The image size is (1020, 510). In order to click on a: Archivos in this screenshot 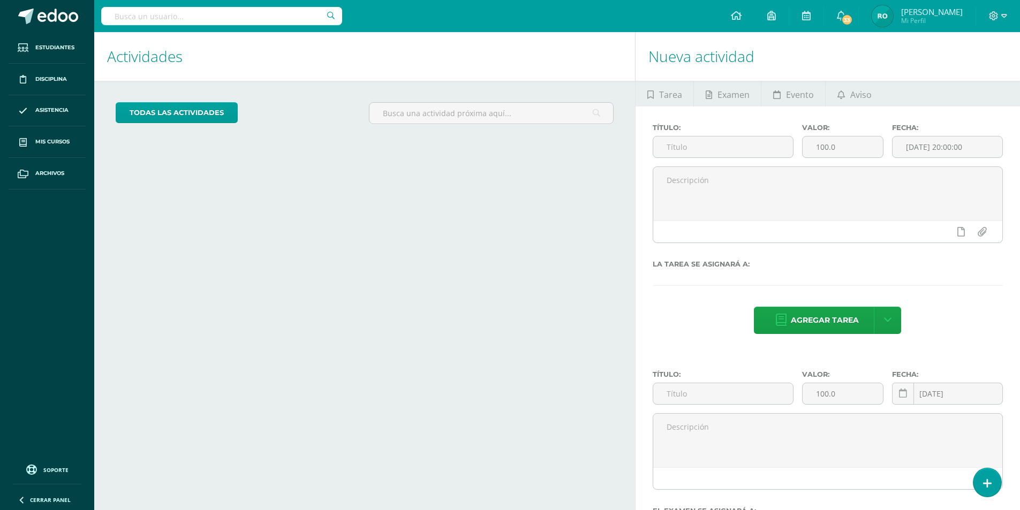, I will do `click(47, 173)`.